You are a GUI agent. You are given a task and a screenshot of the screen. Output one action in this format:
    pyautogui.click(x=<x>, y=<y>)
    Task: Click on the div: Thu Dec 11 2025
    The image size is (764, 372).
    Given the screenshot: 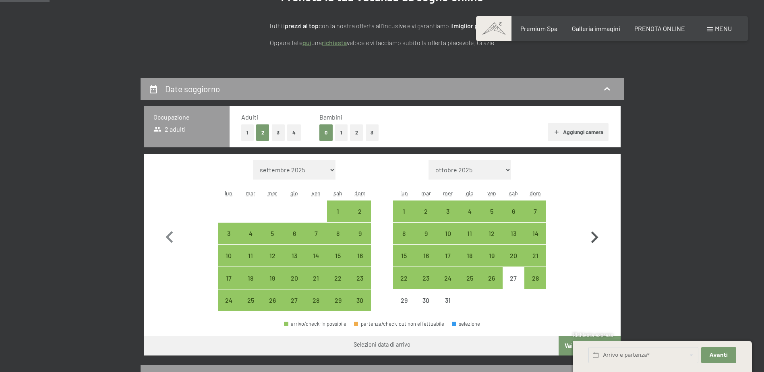 What is the action you would take?
    pyautogui.click(x=470, y=234)
    